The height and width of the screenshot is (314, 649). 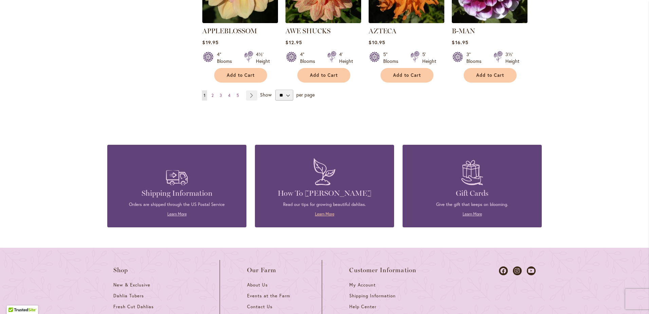 What do you see at coordinates (377, 42) in the screenshot?
I see `span: $10.95` at bounding box center [377, 42].